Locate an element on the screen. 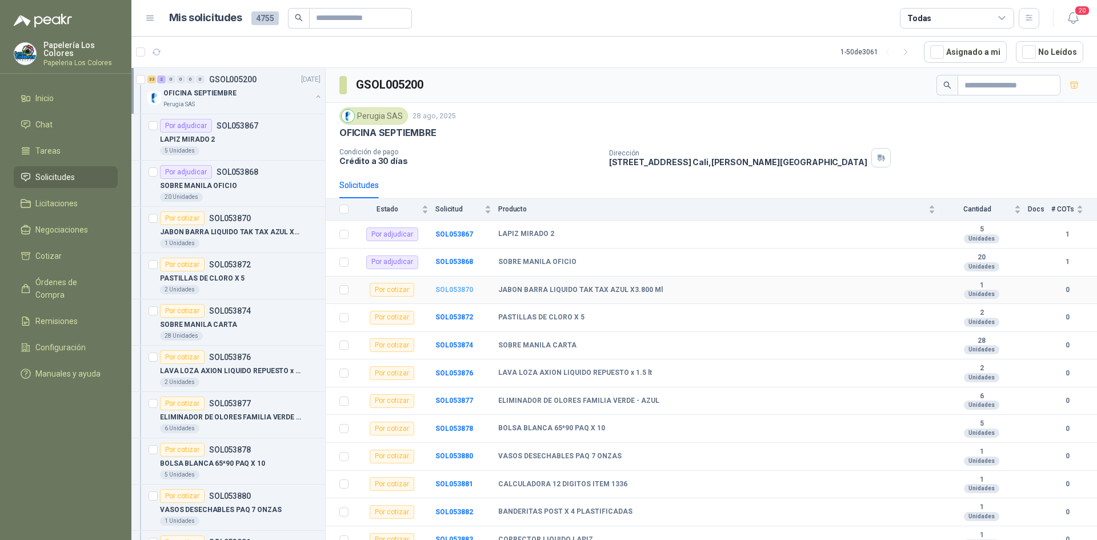 The image size is (1097, 540). a: Por cotizarSOL053872PASTILLAS DE CLORO X 52 Unidades is located at coordinates (228, 276).